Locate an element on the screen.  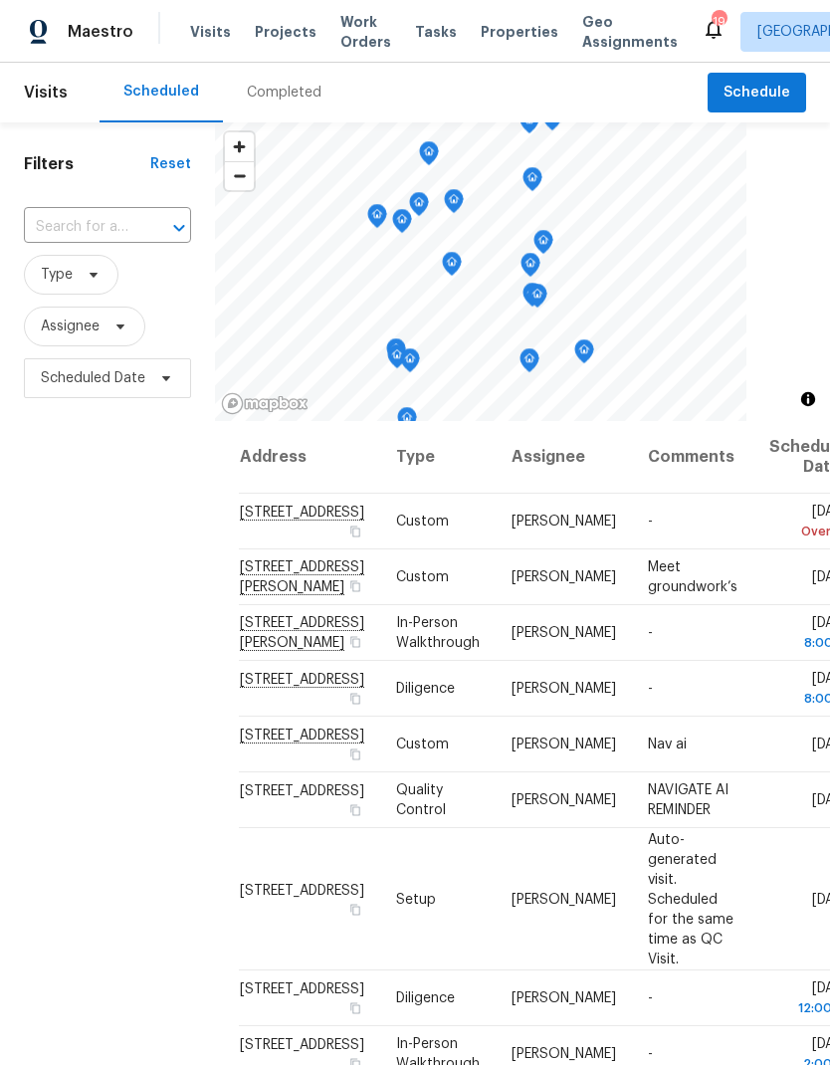
span: Type is located at coordinates (57, 275).